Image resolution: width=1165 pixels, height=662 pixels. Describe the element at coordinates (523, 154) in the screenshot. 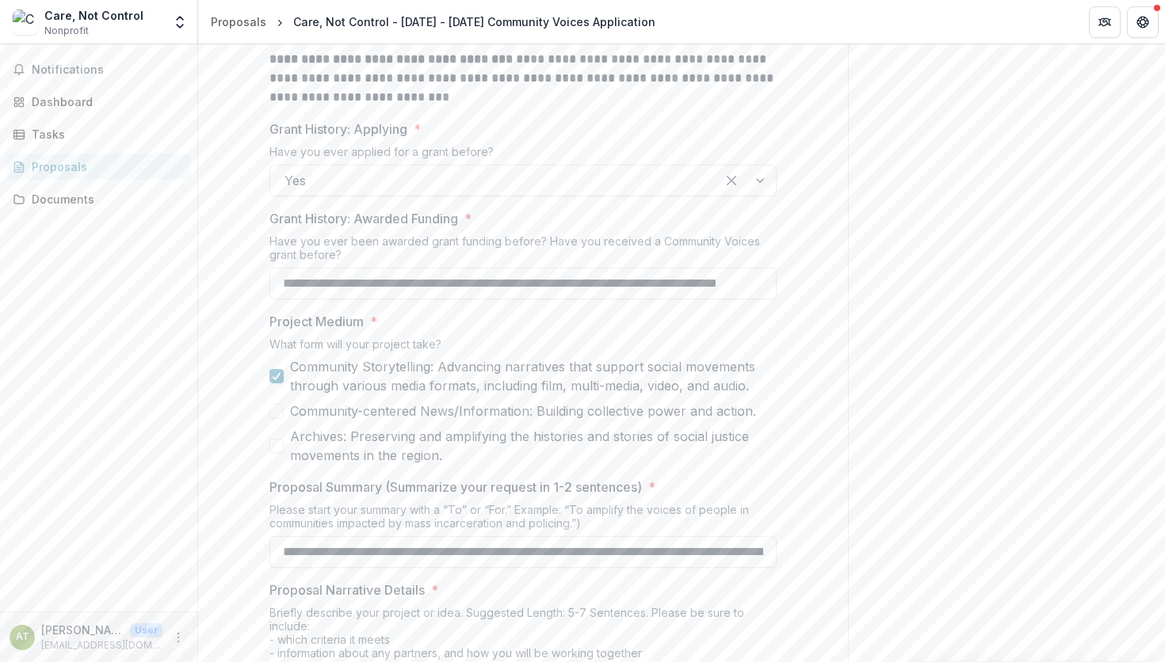

I see `div: Have you ever applied for a grant before?` at that location.